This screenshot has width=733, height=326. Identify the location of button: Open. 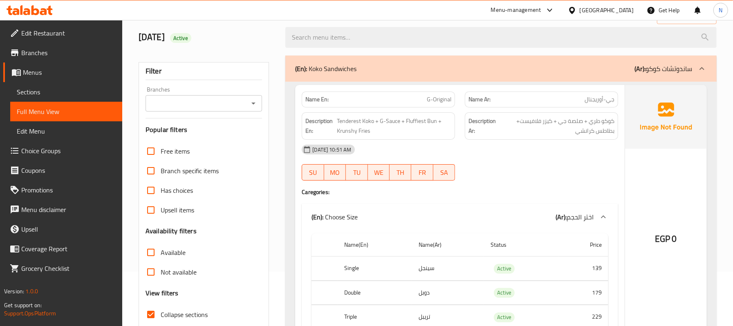
(254, 103).